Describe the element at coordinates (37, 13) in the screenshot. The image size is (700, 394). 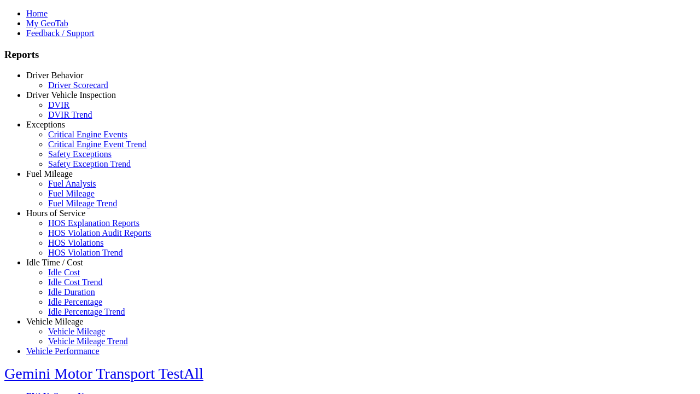
I see `a: Home` at that location.